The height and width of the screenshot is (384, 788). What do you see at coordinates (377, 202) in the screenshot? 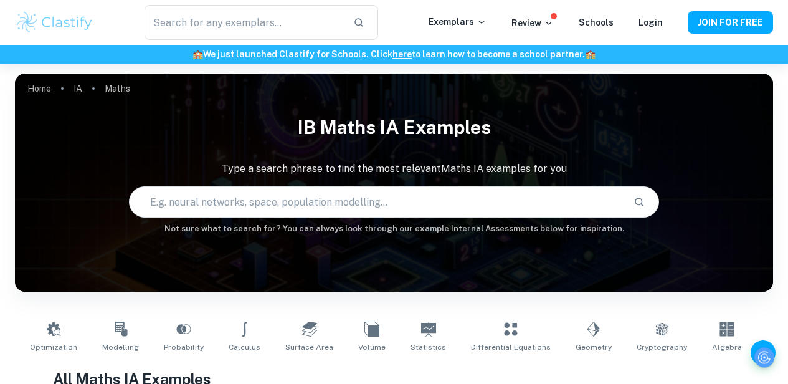
I see `input: E.g. neural networks, space, population modelling...` at bounding box center [377, 202].